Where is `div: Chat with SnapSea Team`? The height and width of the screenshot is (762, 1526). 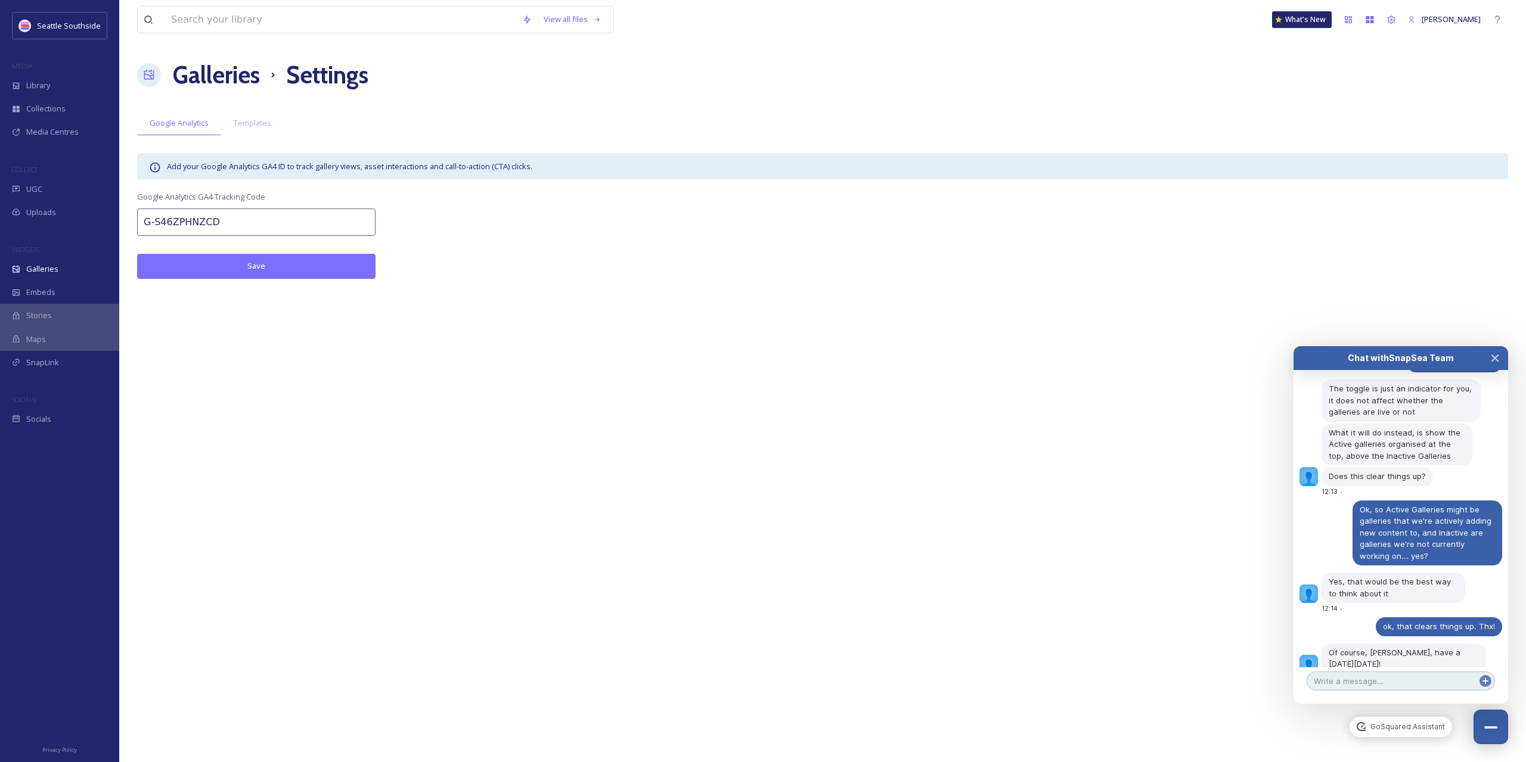
div: Chat with SnapSea Team is located at coordinates (1400, 358).